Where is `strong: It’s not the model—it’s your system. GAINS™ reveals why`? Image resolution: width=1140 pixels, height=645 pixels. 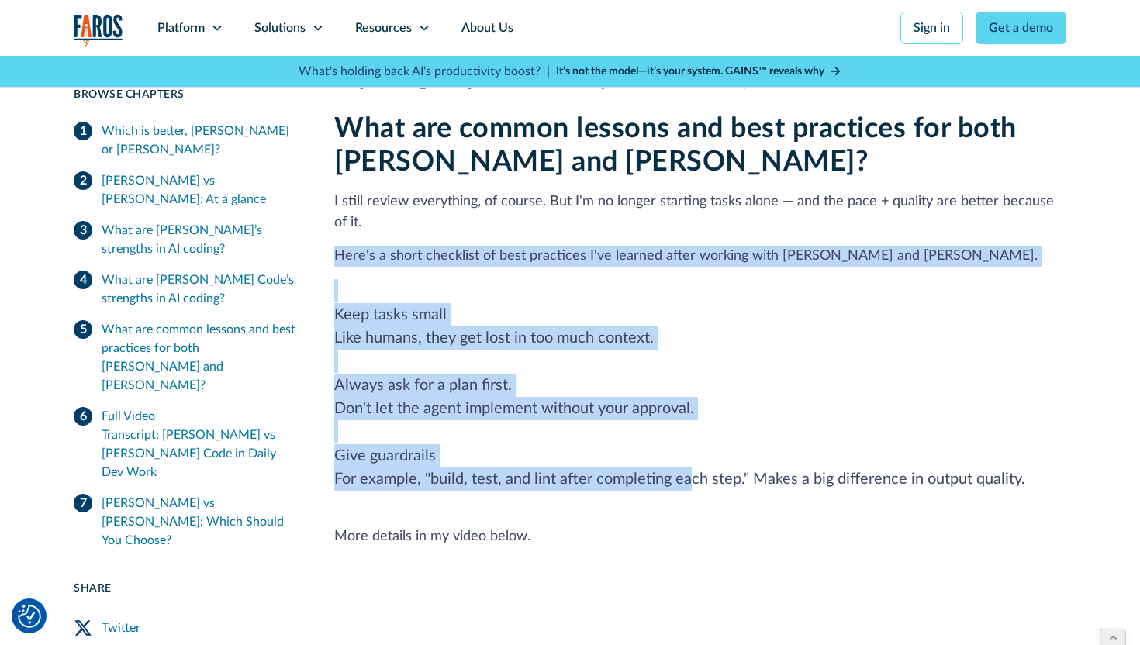
strong: It’s not the model—it’s your system. GAINS™ reveals why is located at coordinates (690, 71).